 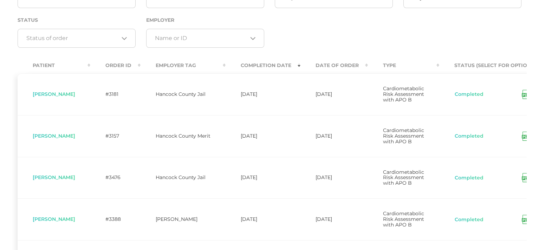 What do you see at coordinates (115, 65) in the screenshot?
I see `th: Order ID : activate to sort column ascending` at bounding box center [115, 65].